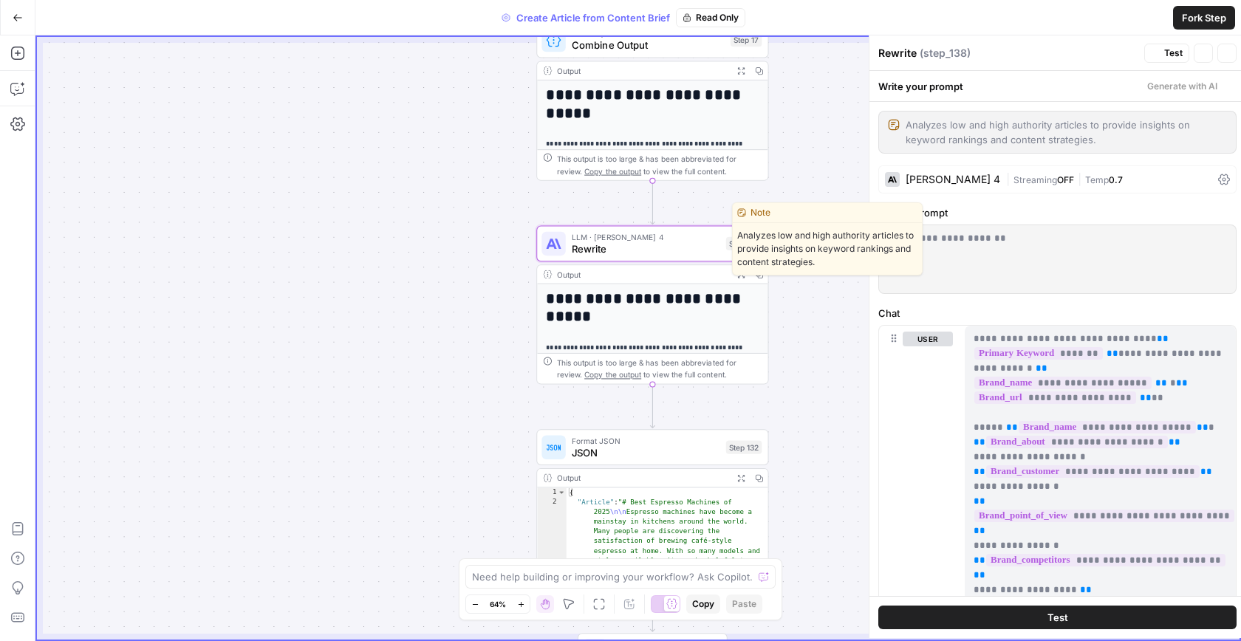  What do you see at coordinates (1204, 18) in the screenshot?
I see `button: Fork Step` at bounding box center [1204, 18].